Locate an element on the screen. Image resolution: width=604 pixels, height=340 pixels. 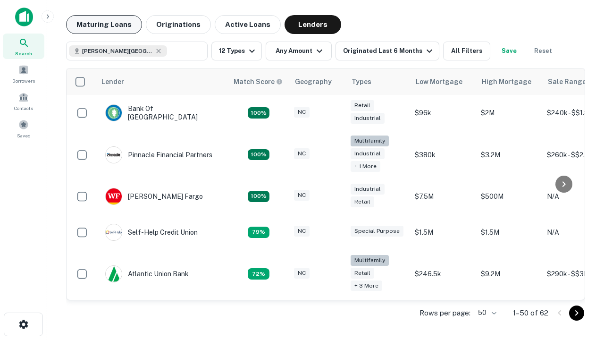
a: Search is located at coordinates (24, 46).